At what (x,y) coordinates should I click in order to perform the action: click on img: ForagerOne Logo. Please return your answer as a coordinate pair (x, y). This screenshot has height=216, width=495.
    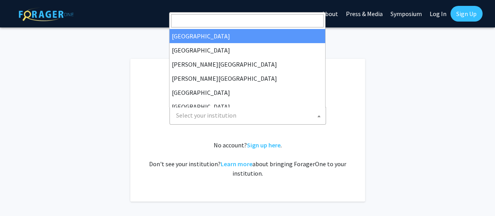
    Looking at the image, I should click on (46, 14).